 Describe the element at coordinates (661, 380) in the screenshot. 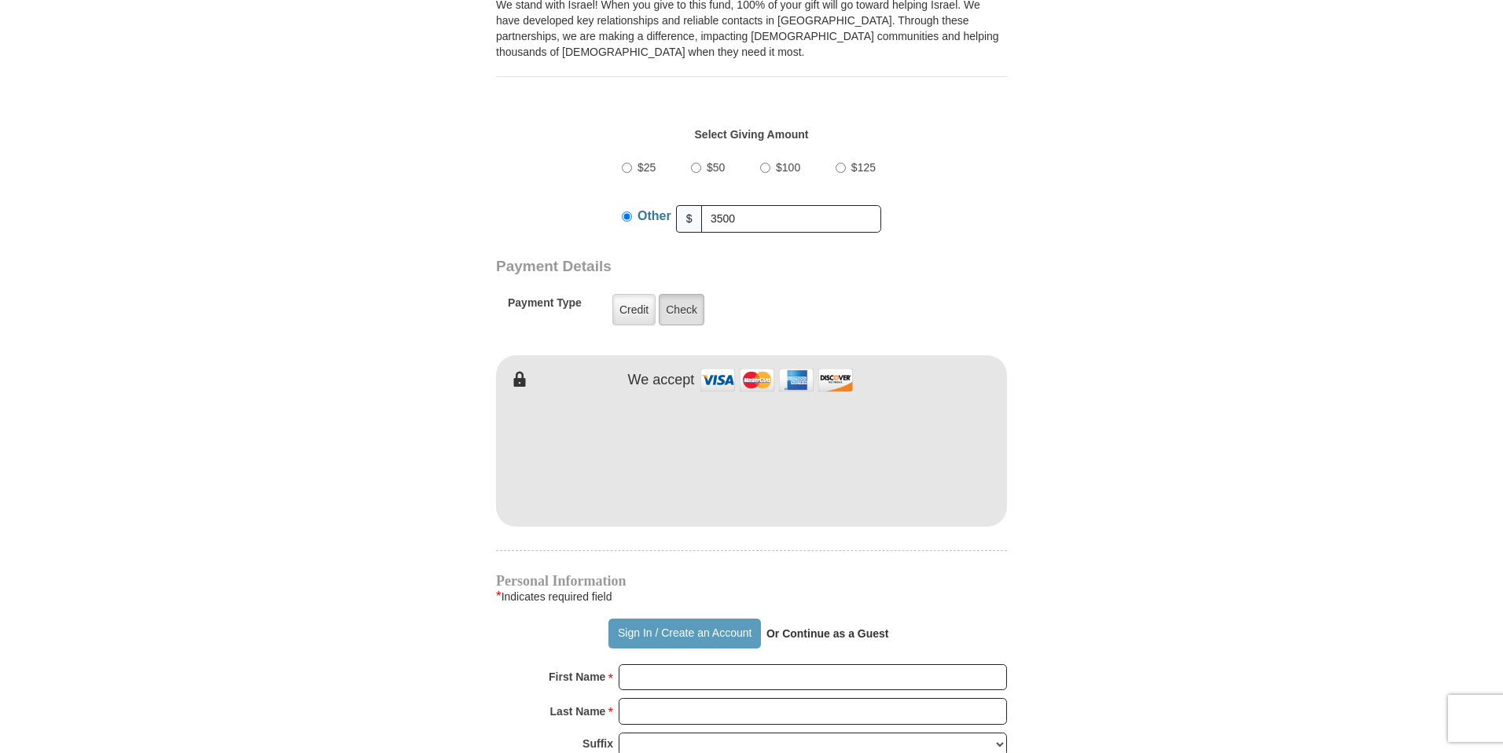

I see `h4: We accept` at that location.